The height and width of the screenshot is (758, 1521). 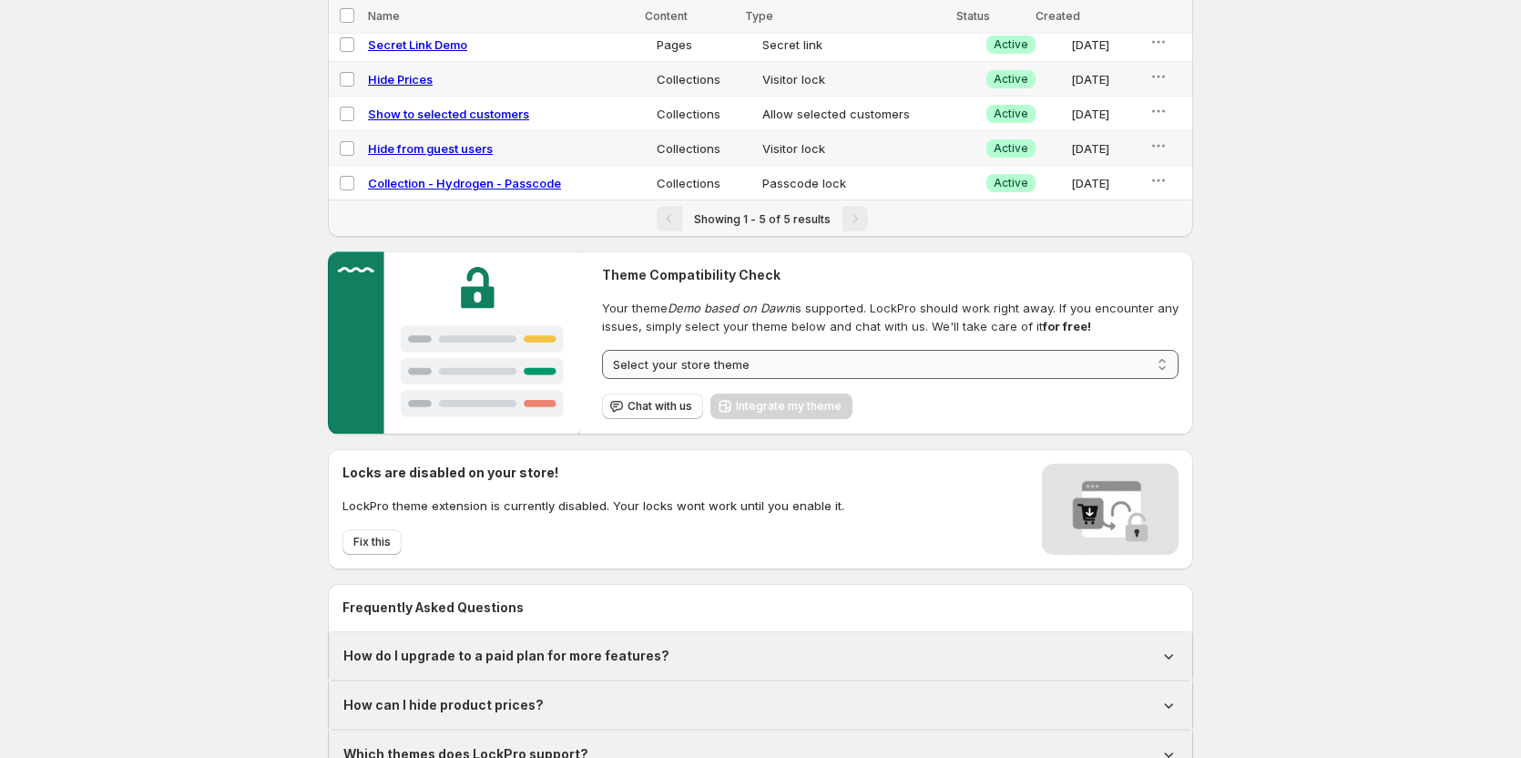 I want to click on span: Type, so click(x=758, y=15).